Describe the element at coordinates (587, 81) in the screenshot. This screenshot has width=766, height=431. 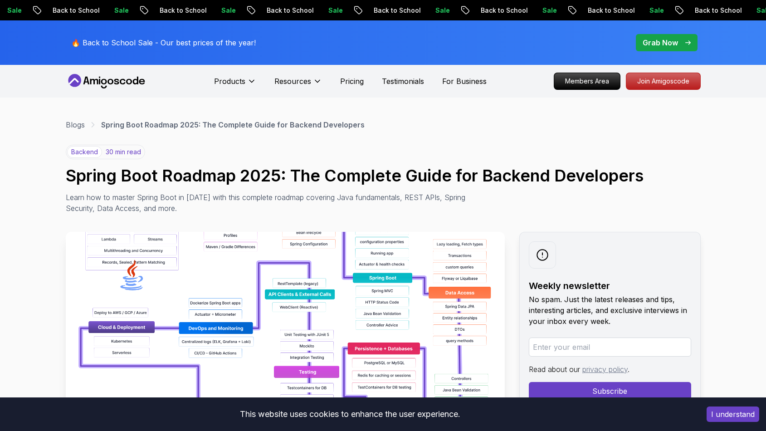
I see `p: Members Area` at that location.